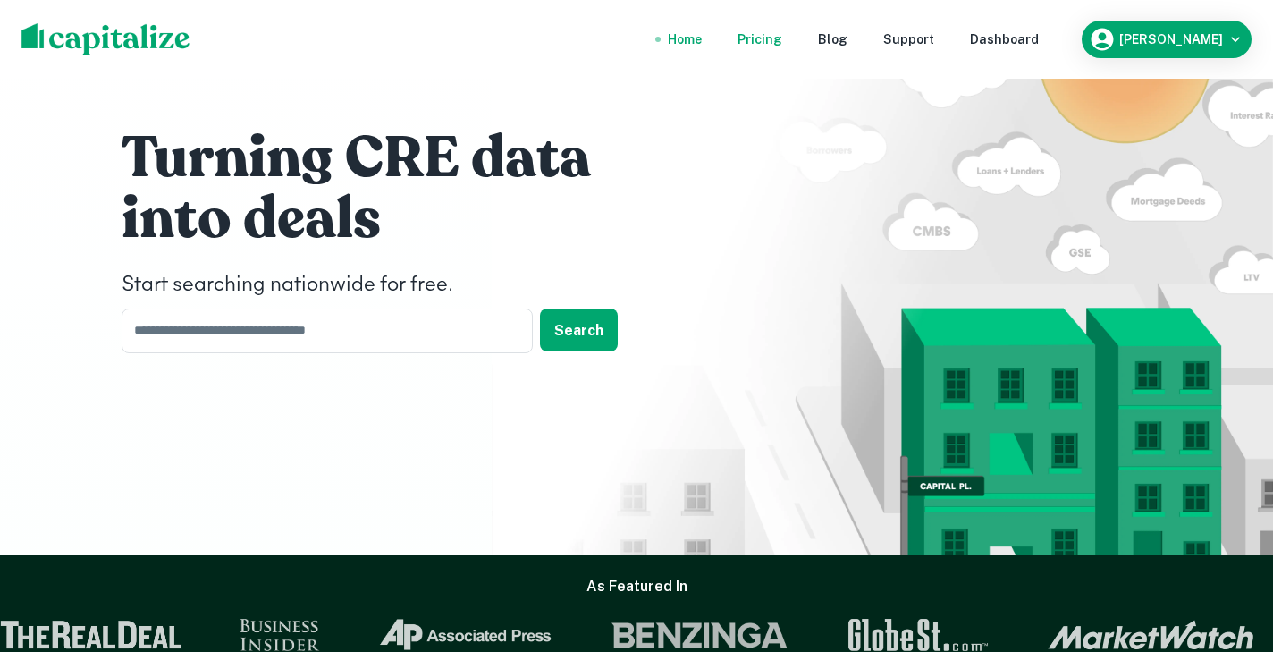 This screenshot has width=1273, height=652. I want to click on img: Associated Press, so click(393, 635).